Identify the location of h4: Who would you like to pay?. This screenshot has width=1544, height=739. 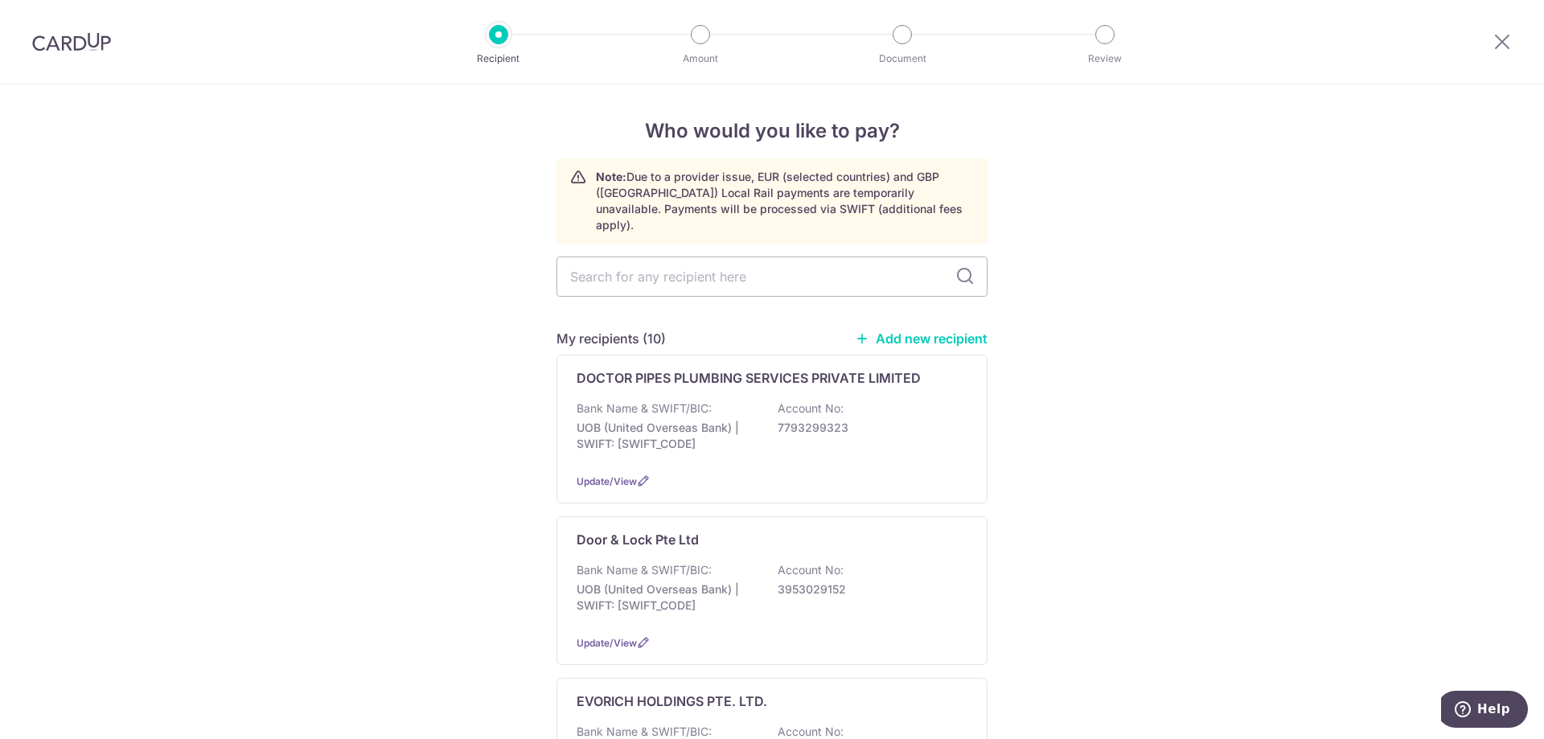
(772, 131).